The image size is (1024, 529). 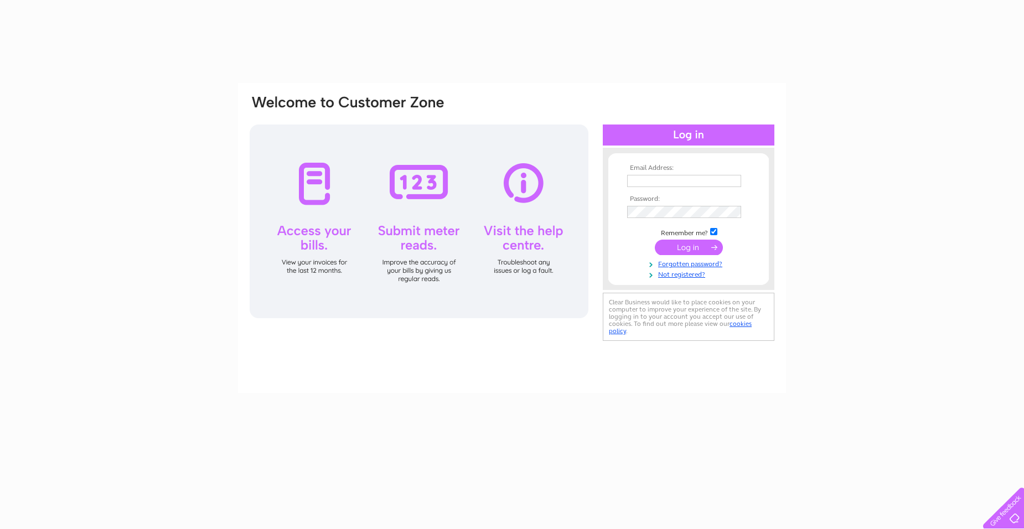 I want to click on a: Not registered?, so click(x=690, y=273).